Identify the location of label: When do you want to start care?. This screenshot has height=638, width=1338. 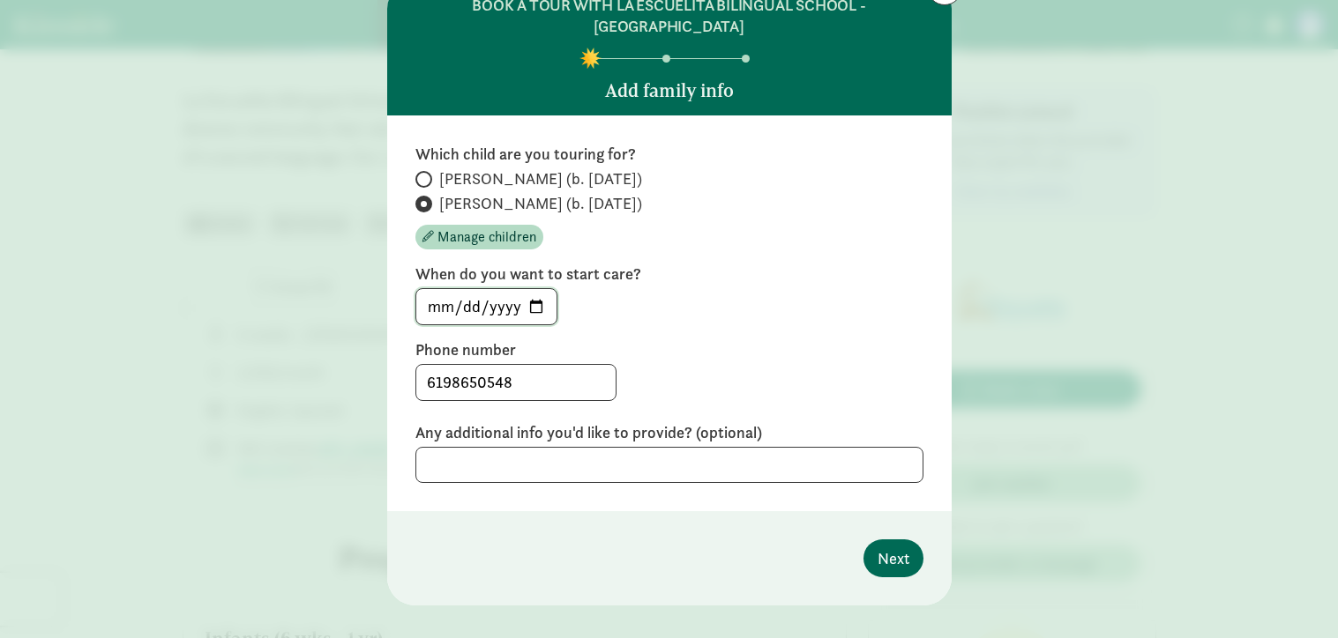
(669, 274).